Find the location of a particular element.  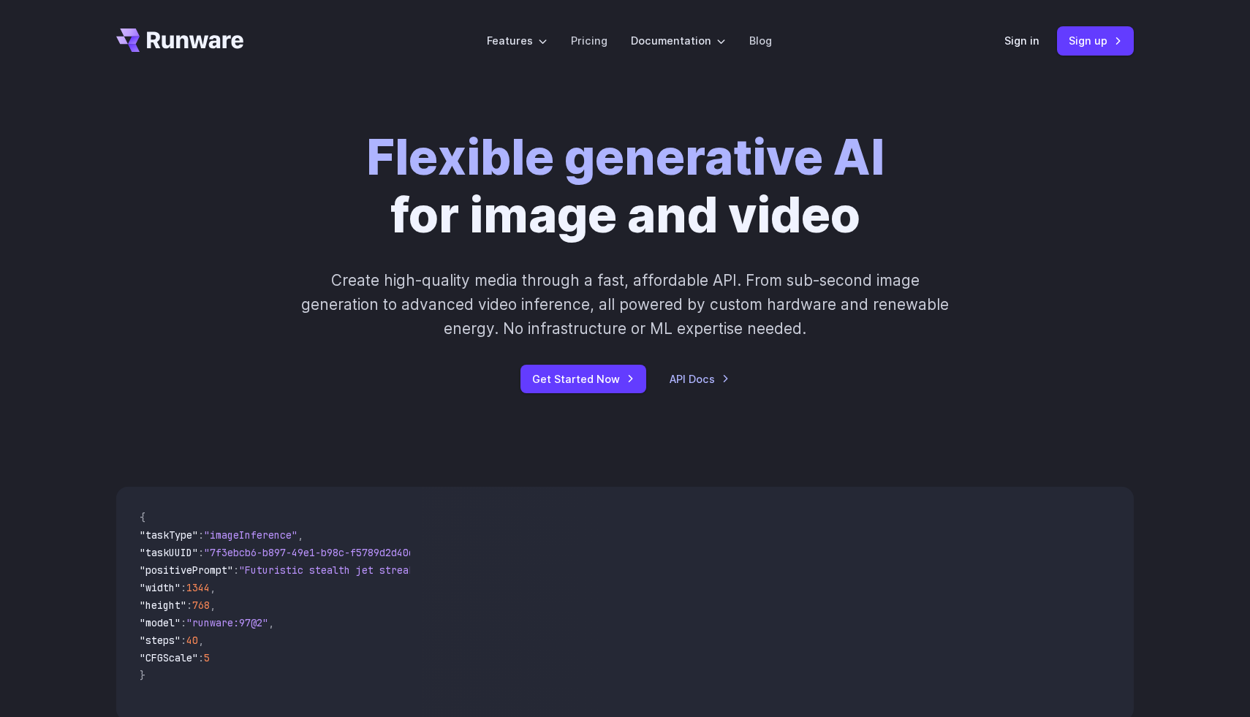

a: Sign in is located at coordinates (1022, 40).